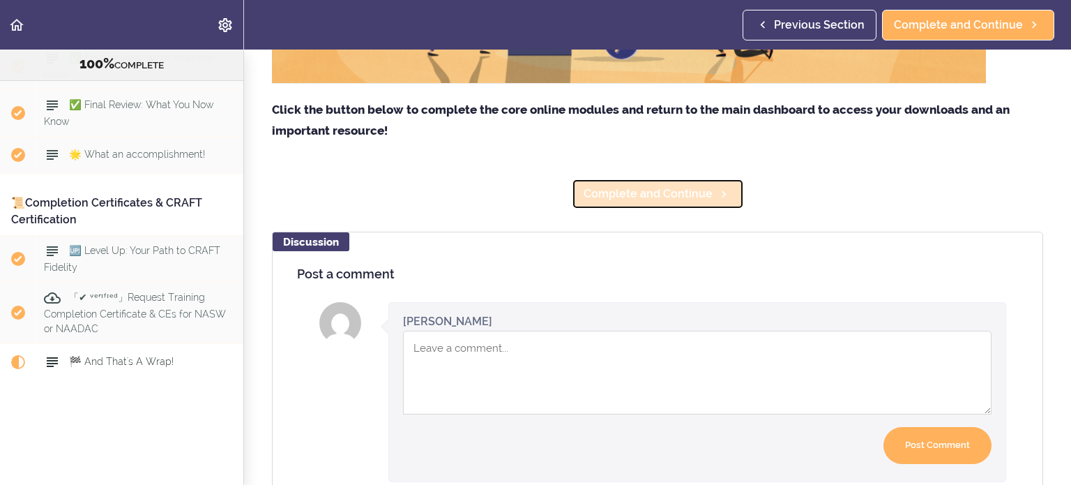 This screenshot has width=1071, height=485. What do you see at coordinates (697, 372) in the screenshot?
I see `textarea: Comment box` at bounding box center [697, 372].